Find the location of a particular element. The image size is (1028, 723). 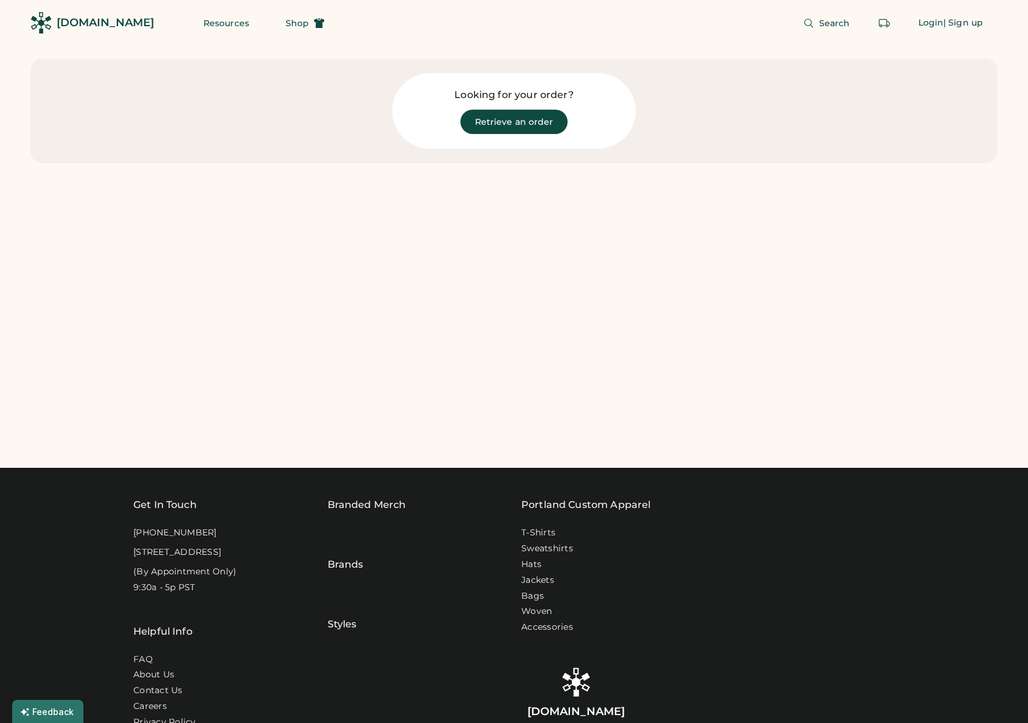

div: Get In Touch is located at coordinates (165, 505).